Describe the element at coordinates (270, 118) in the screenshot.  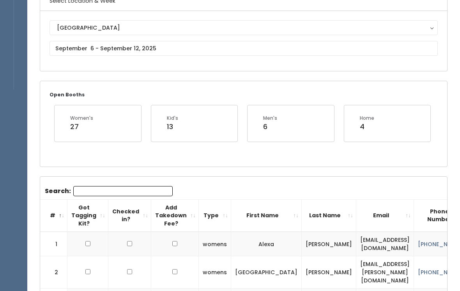
I see `div: Men's` at that location.